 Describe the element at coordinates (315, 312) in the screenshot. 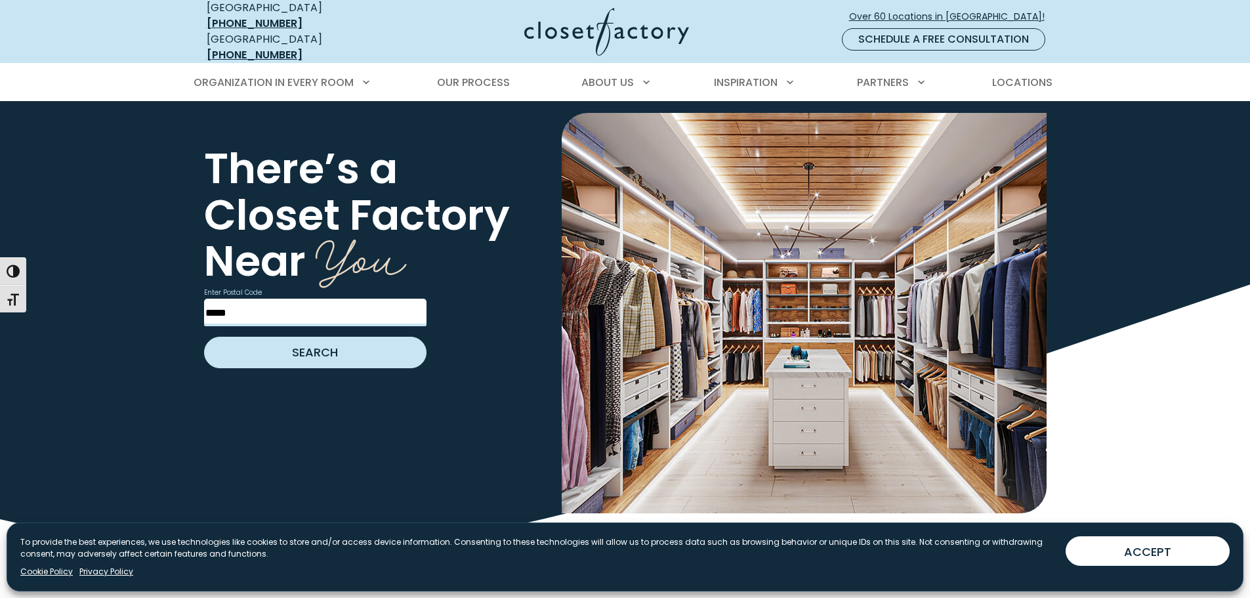

I see `input: Enter Postal Code` at that location.